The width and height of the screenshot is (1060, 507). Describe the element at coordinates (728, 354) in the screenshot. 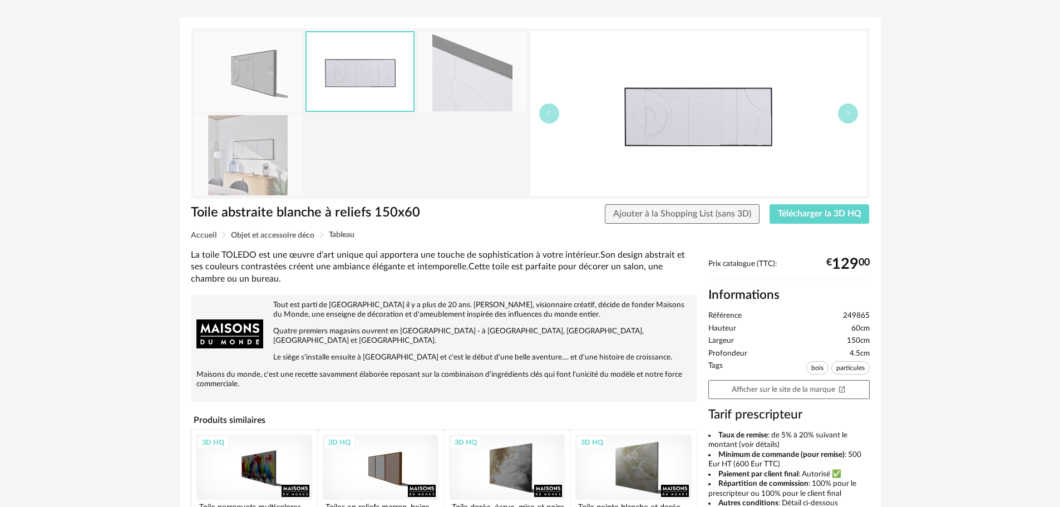

I see `span: Profondeur` at that location.